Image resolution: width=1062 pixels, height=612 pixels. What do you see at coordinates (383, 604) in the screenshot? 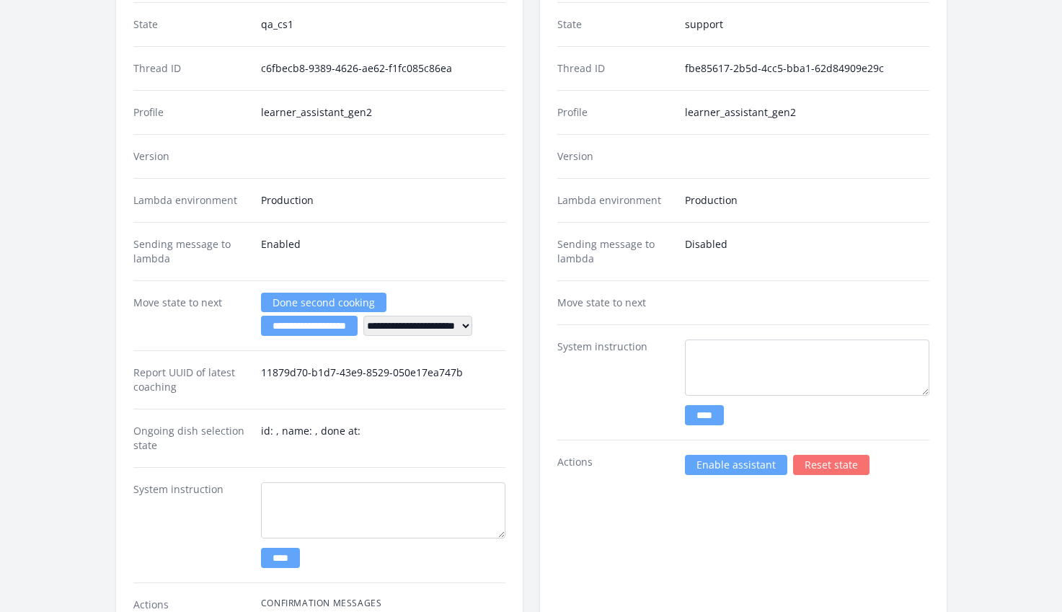
I see `h4: Confirmation Messages` at bounding box center [383, 604].